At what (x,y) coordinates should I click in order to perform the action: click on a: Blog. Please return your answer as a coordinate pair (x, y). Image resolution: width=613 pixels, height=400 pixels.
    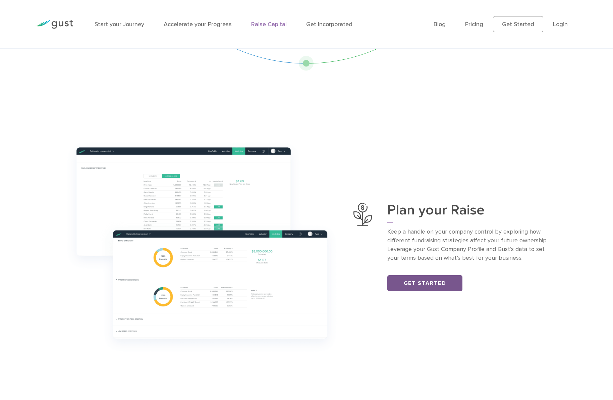
    Looking at the image, I should click on (440, 24).